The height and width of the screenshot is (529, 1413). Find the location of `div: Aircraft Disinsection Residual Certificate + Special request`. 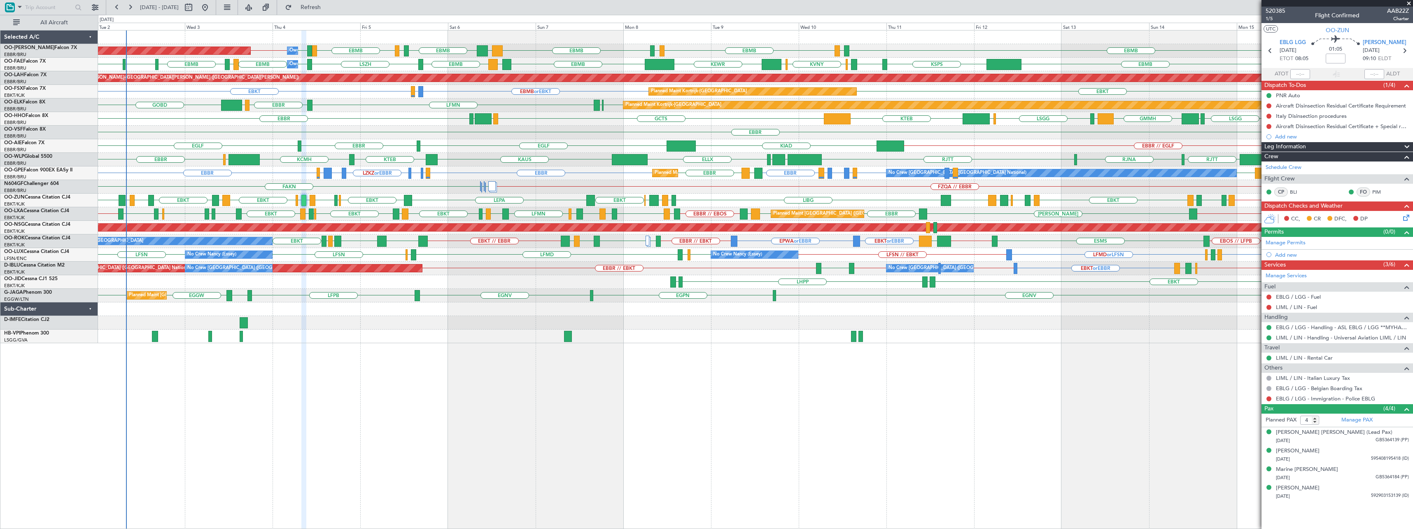

div: Aircraft Disinsection Residual Certificate + Special request is located at coordinates (1342, 126).